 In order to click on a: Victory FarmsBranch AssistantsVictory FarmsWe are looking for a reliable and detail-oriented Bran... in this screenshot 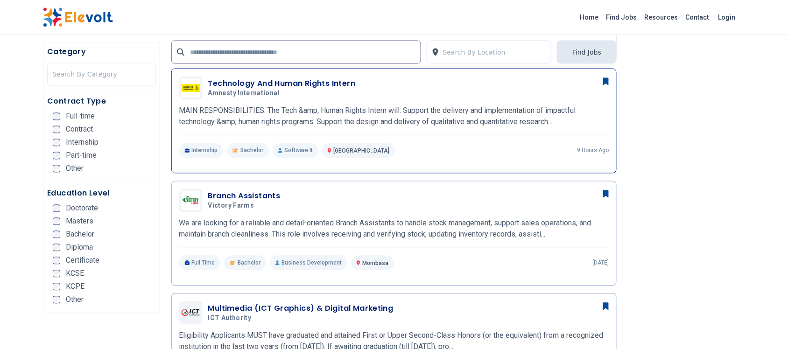, I will do `click(394, 230)`.